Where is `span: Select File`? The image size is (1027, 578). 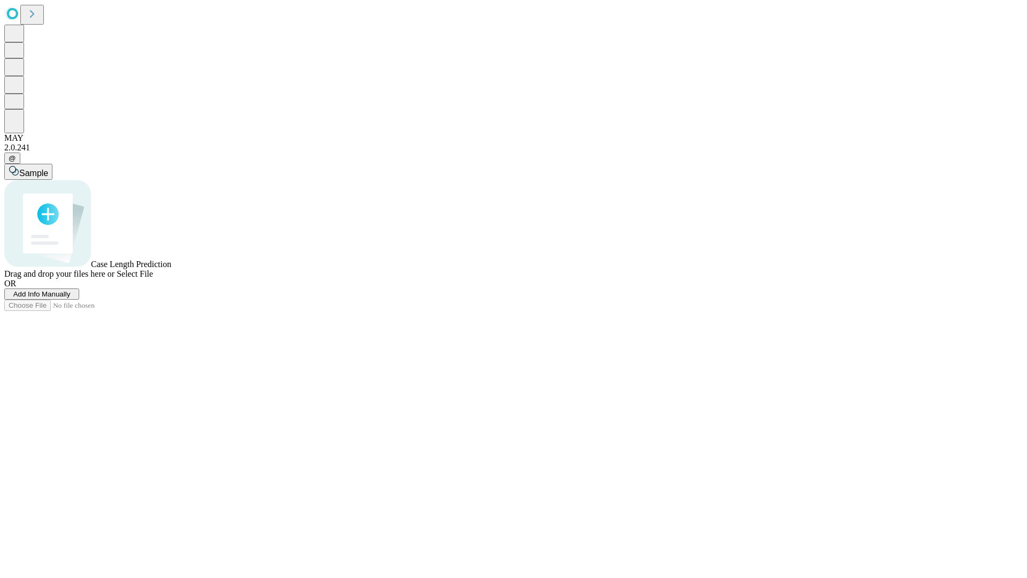
span: Select File is located at coordinates (135, 273).